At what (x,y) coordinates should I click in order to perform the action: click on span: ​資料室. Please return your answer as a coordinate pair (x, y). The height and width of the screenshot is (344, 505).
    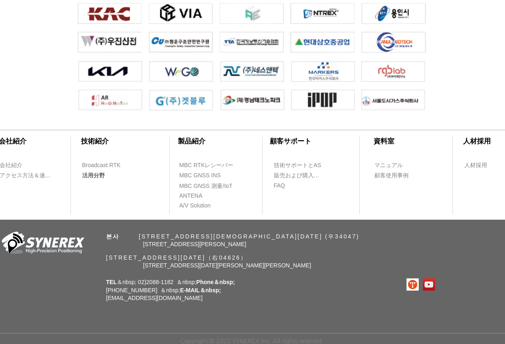
    Looking at the image, I should click on (384, 141).